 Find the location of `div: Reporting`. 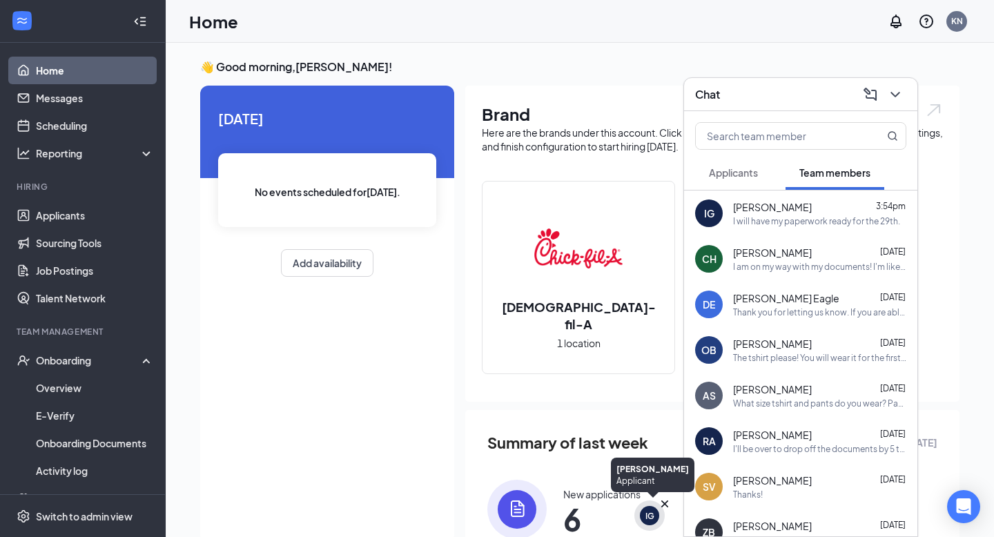

div: Reporting is located at coordinates (95, 153).